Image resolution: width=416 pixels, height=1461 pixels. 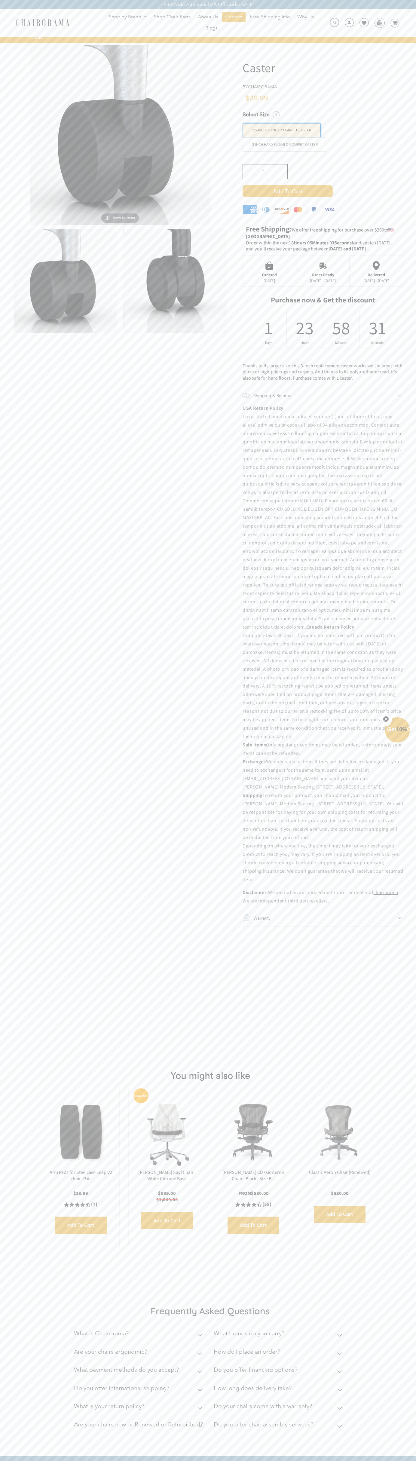 I want to click on img: Herman Miller Classic Aeron Chair | Black | Size B (Renewed) - chairorama, so click(x=253, y=1132).